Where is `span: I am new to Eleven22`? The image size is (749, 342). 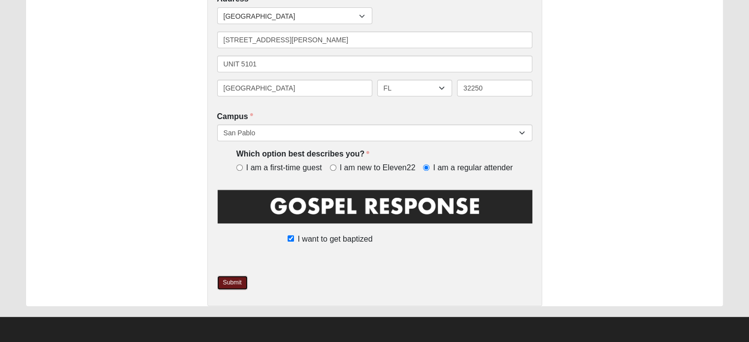
span: I am new to Eleven22 is located at coordinates (378, 168).